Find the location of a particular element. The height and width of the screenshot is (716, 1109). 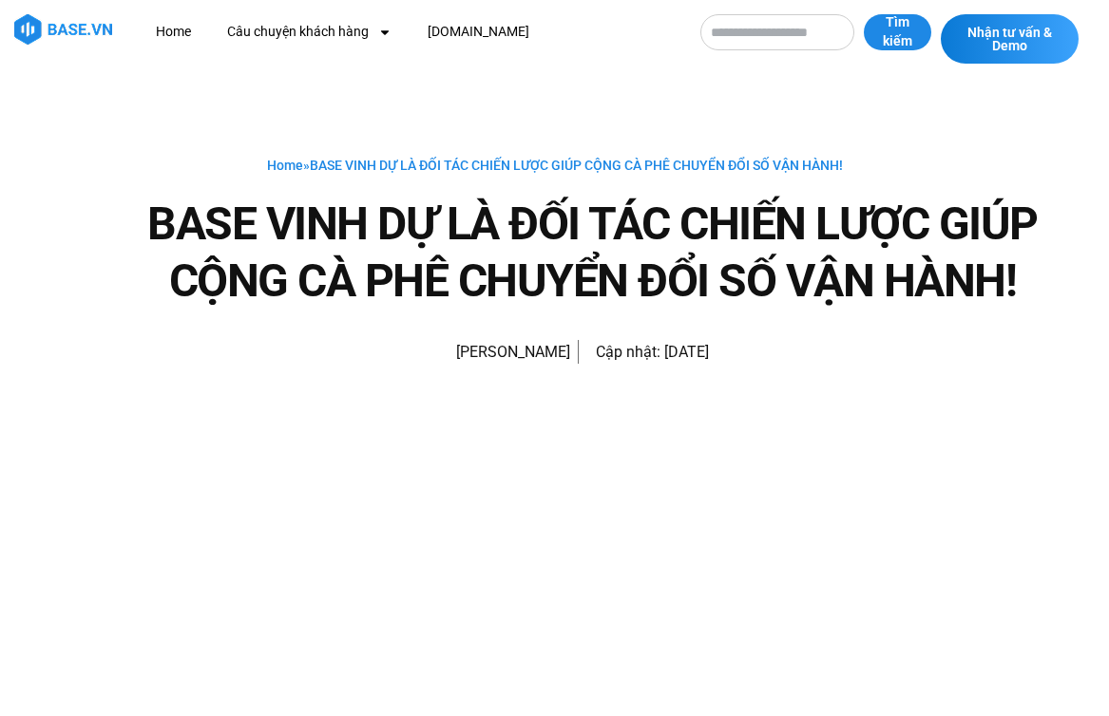

span: BASE VINH DỰ LÀ ĐỐI TÁC CHIẾN LƯỢC GIÚP CỘNG CÀ PHÊ CHUYỂN ĐỔI SỐ VẬN HÀNH! is located at coordinates (576, 165).